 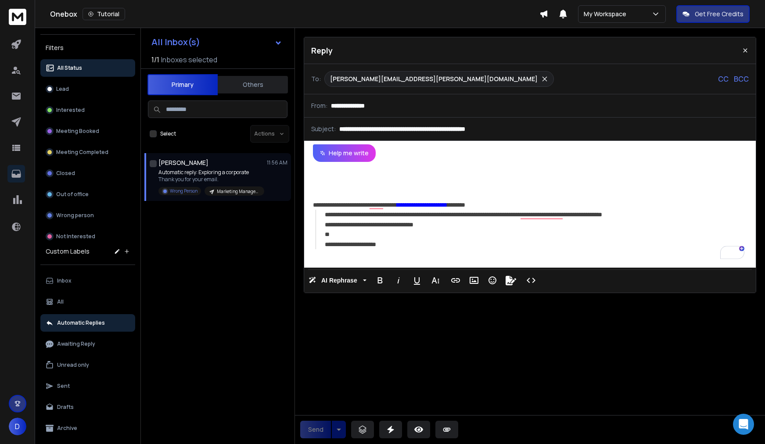 What do you see at coordinates (104, 14) in the screenshot?
I see `button: Tutorial` at bounding box center [104, 14].